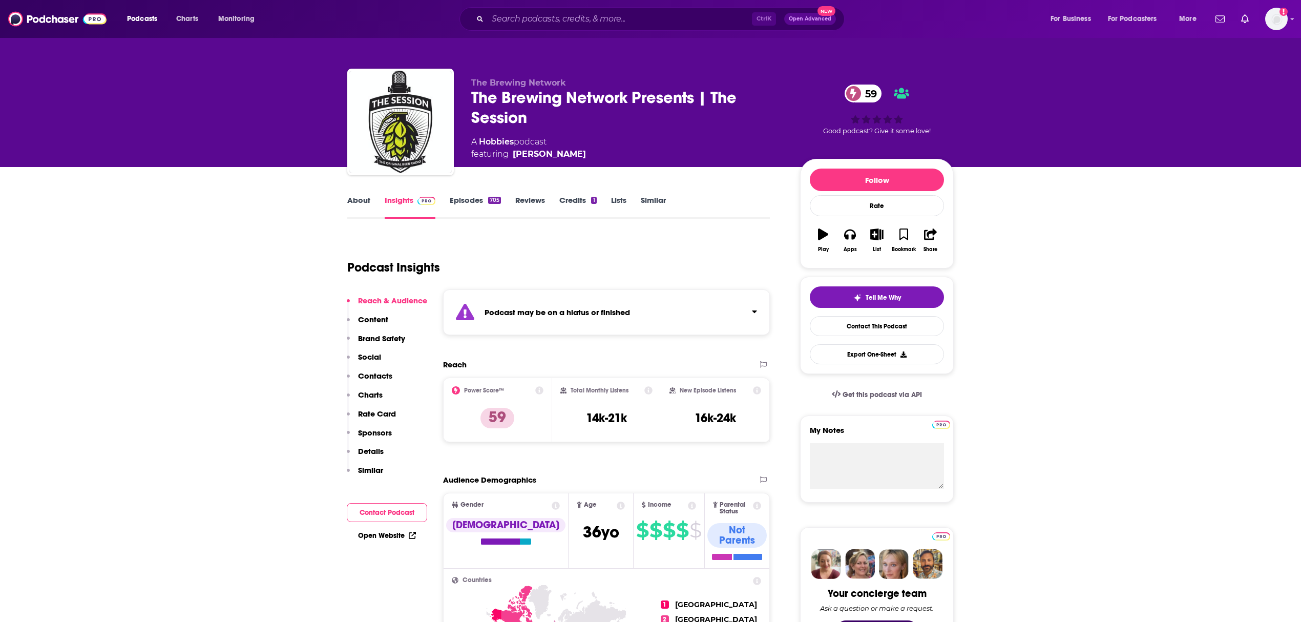 Image resolution: width=1301 pixels, height=622 pixels. I want to click on span: Age, so click(590, 505).